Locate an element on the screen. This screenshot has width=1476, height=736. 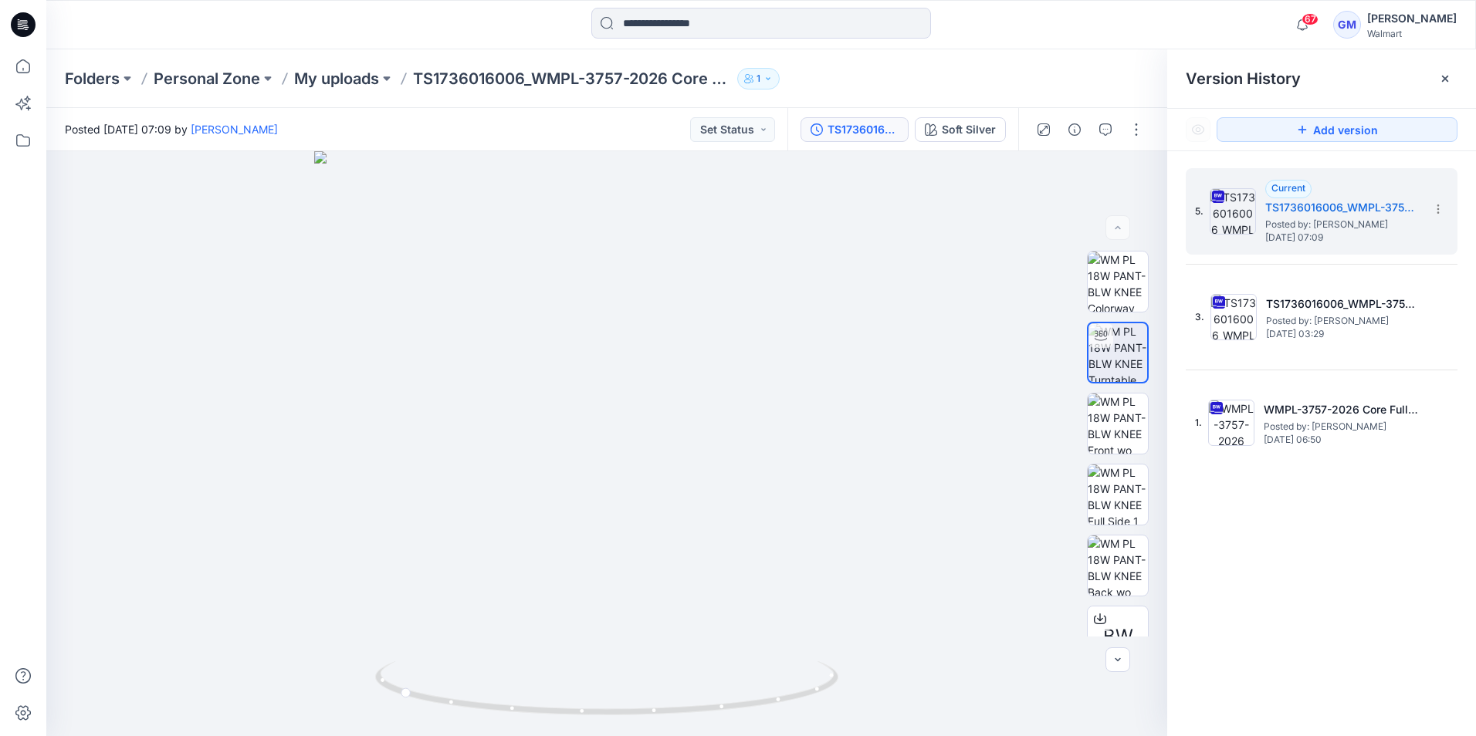
img: TS1736016006_WMPL-3757-2026 Core Full Length Jegging_Full Coloway is located at coordinates (1233, 211).